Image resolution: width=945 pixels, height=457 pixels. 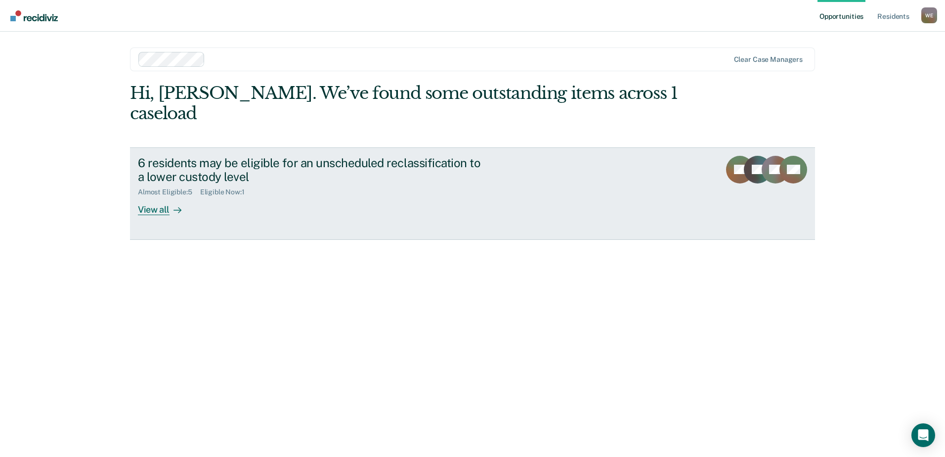 What do you see at coordinates (169, 192) in the screenshot?
I see `div: Almost Eligible : 5` at bounding box center [169, 192].